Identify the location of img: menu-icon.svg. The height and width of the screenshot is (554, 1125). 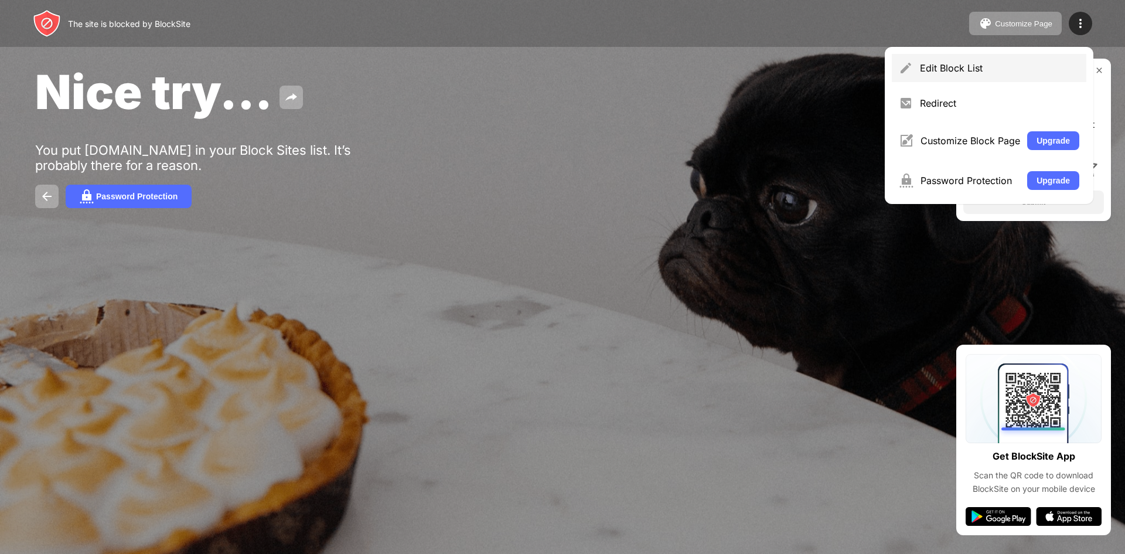
(1081, 23).